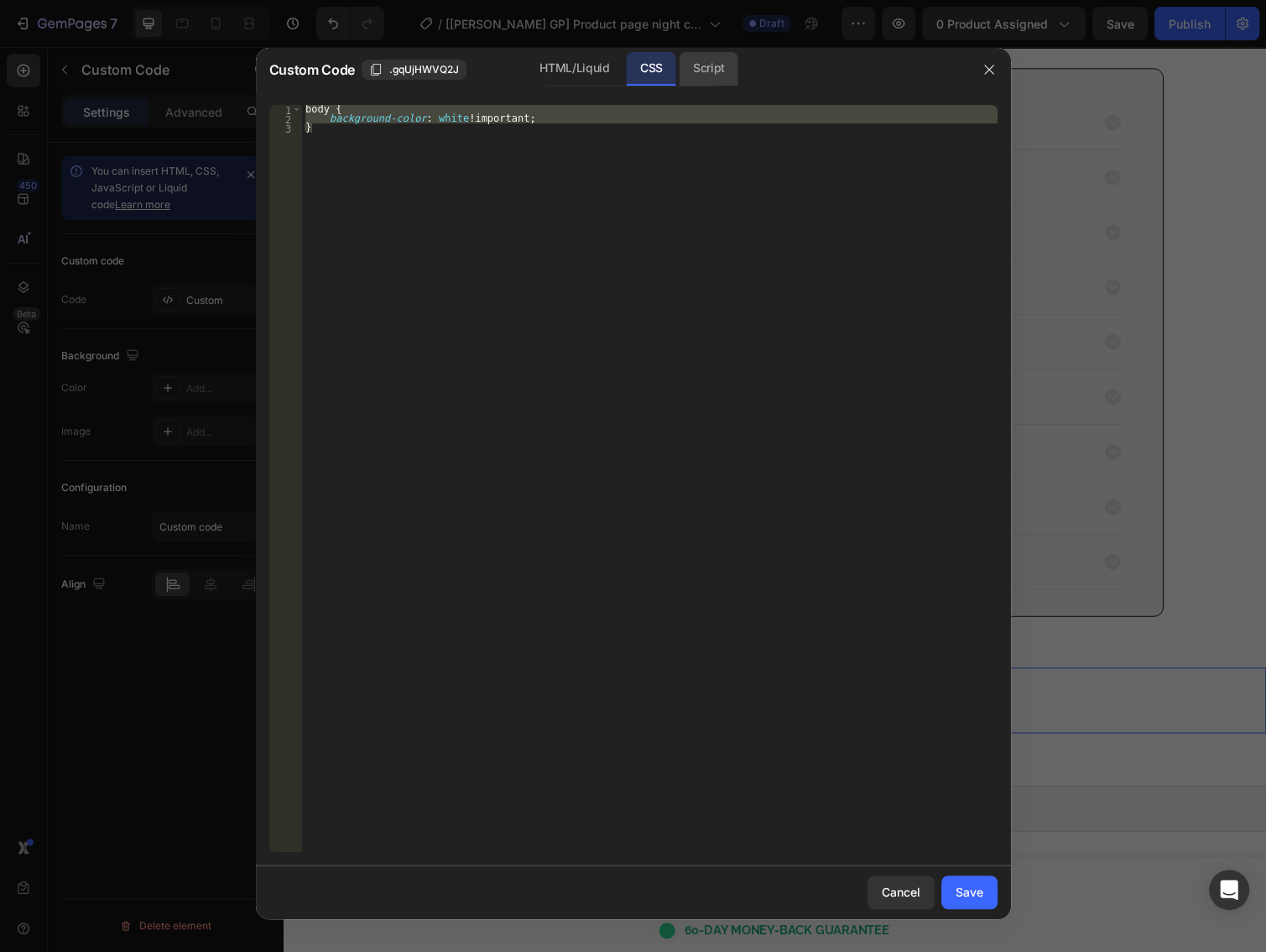 The image size is (1266, 952). I want to click on div: Cancel, so click(901, 892).